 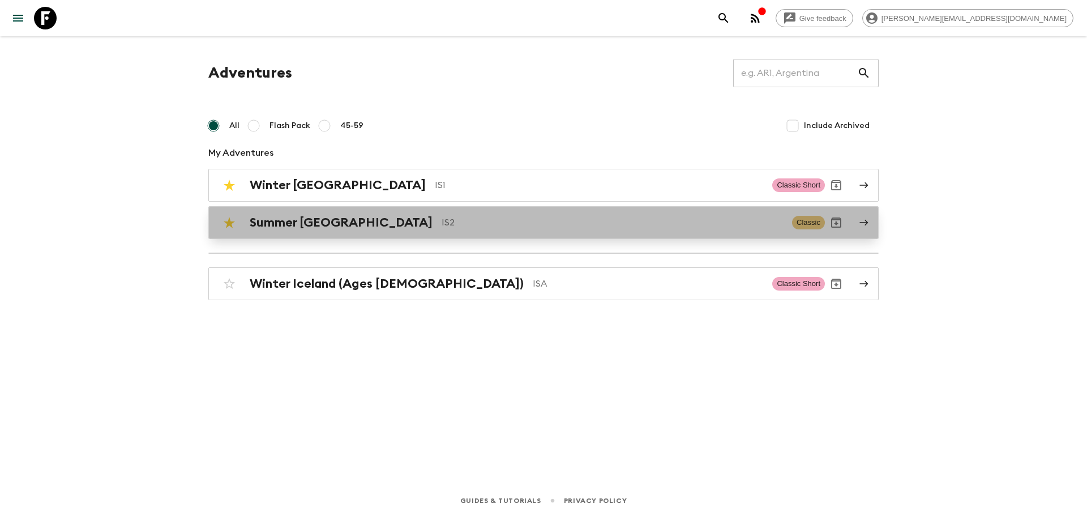 What do you see at coordinates (500, 500) in the screenshot?
I see `a: Guides & Tutorials` at bounding box center [500, 500].